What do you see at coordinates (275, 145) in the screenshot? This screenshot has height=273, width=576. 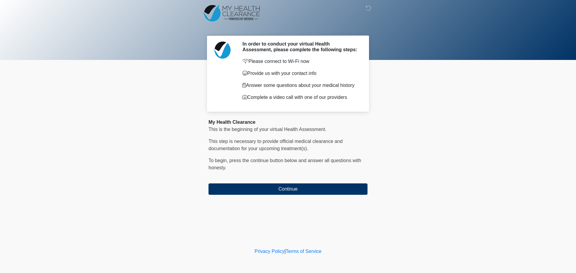 I see `span: This step is necessary to provide official medical clearance and documentation for your upcoming ...` at bounding box center [275, 145].